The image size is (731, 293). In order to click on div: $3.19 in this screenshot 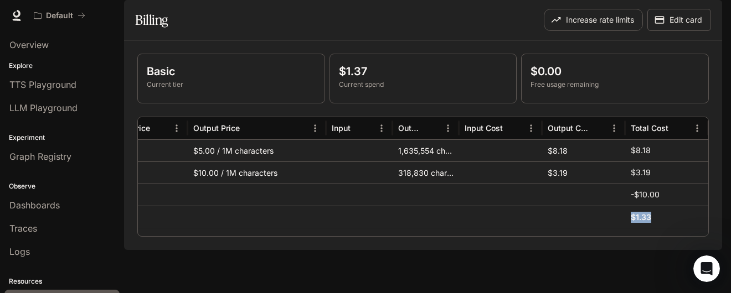, I will do `click(583, 173)`.